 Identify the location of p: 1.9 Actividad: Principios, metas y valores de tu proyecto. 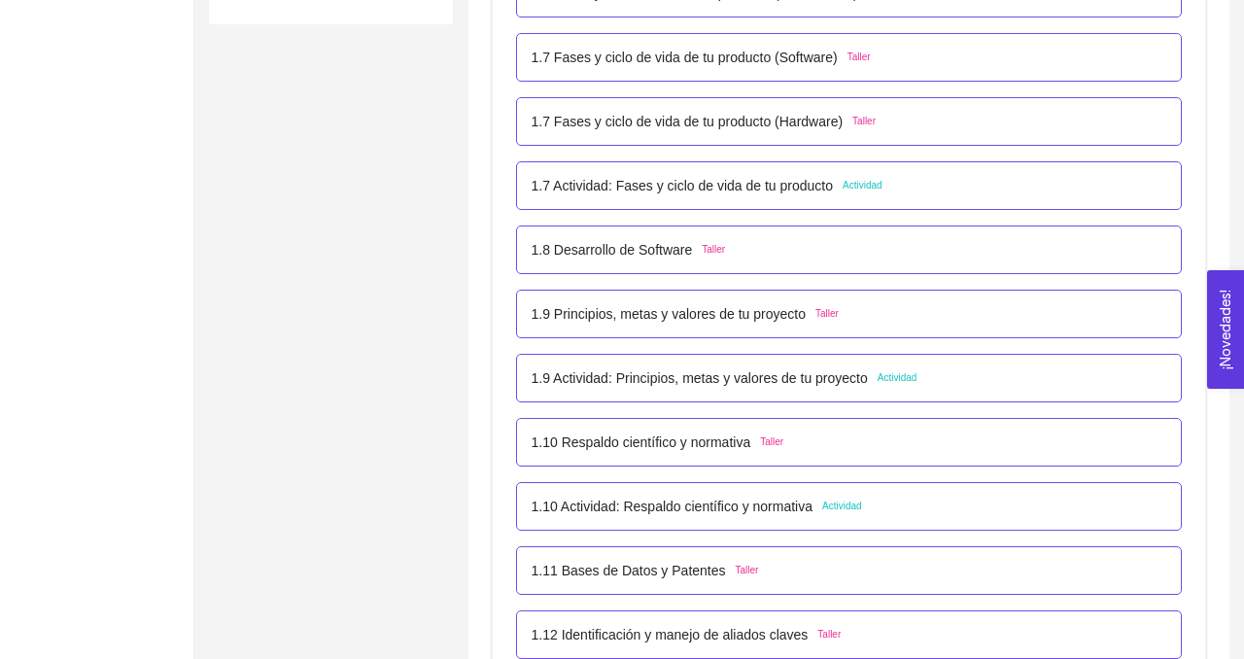
(700, 378).